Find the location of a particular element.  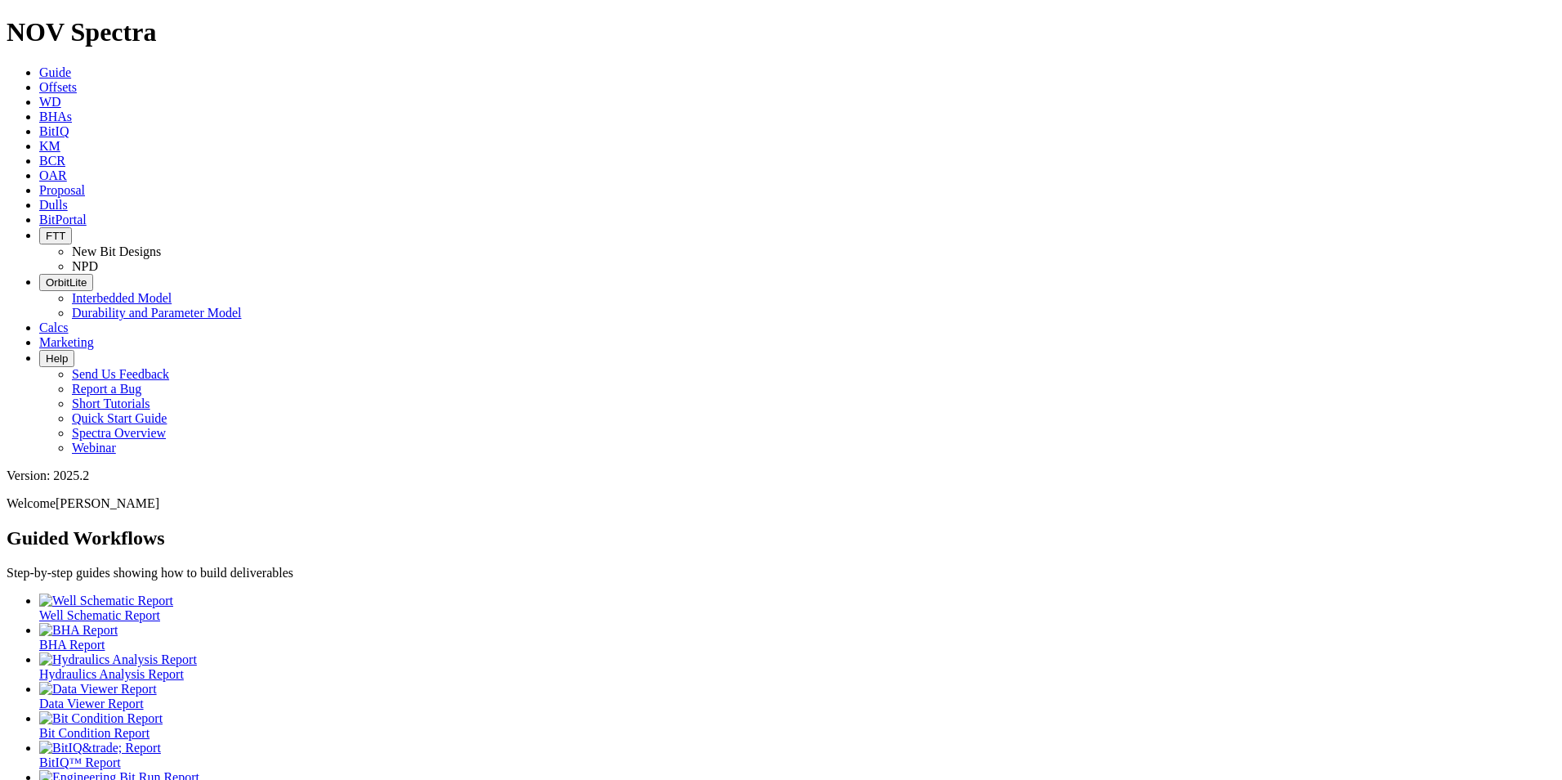

a: BitIQ is located at coordinates (54, 131).